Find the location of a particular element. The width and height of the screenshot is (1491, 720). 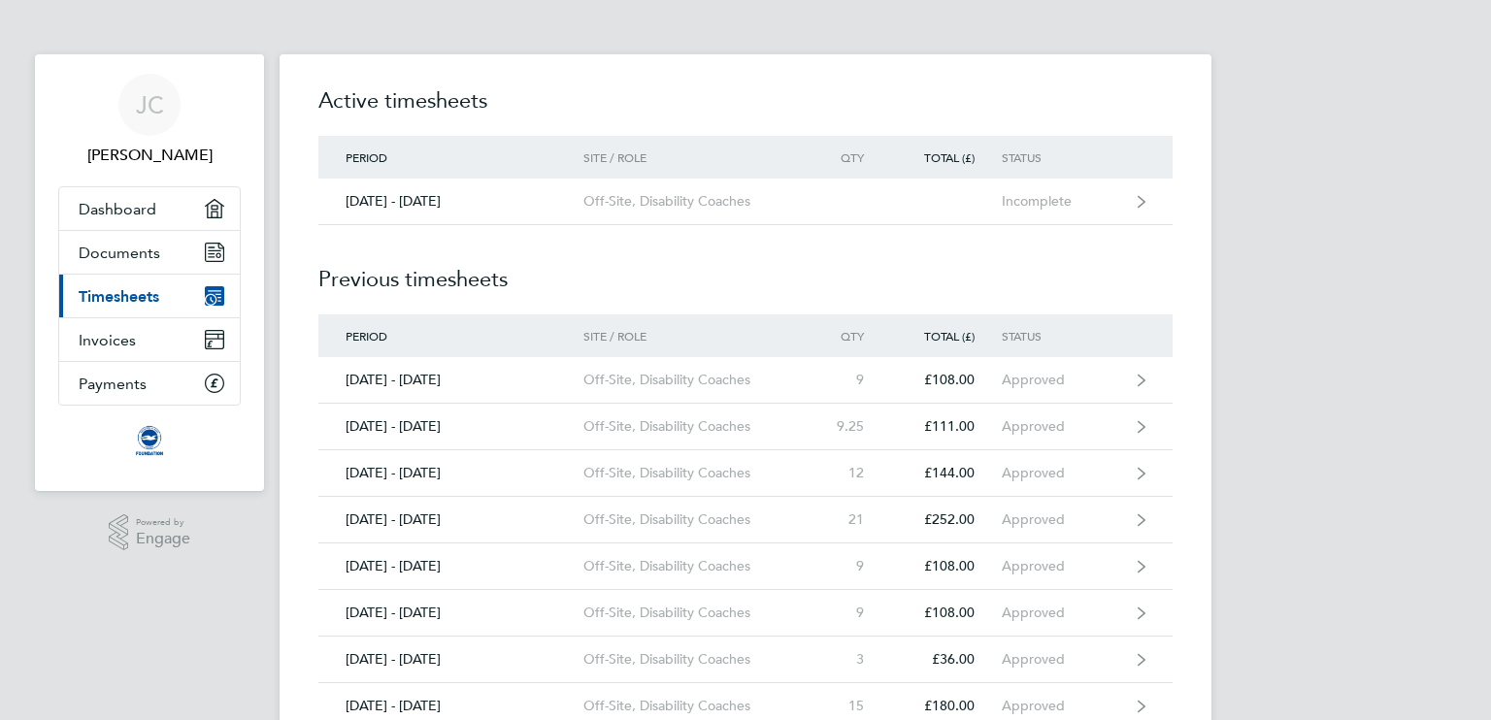

h2: Active timesheets is located at coordinates (745, 111).